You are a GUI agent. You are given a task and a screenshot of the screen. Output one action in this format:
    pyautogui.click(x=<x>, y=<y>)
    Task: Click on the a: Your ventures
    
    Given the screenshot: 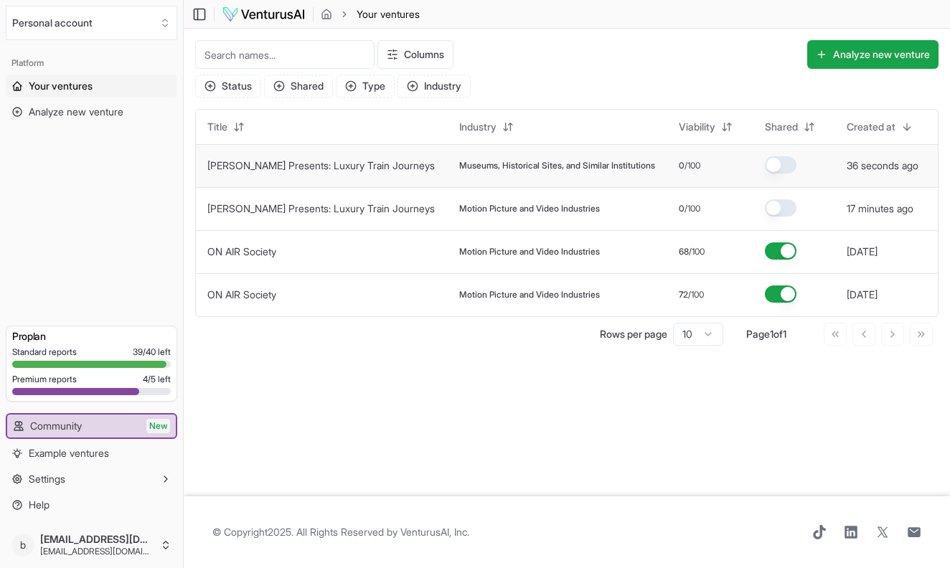 What is the action you would take?
    pyautogui.click(x=91, y=86)
    